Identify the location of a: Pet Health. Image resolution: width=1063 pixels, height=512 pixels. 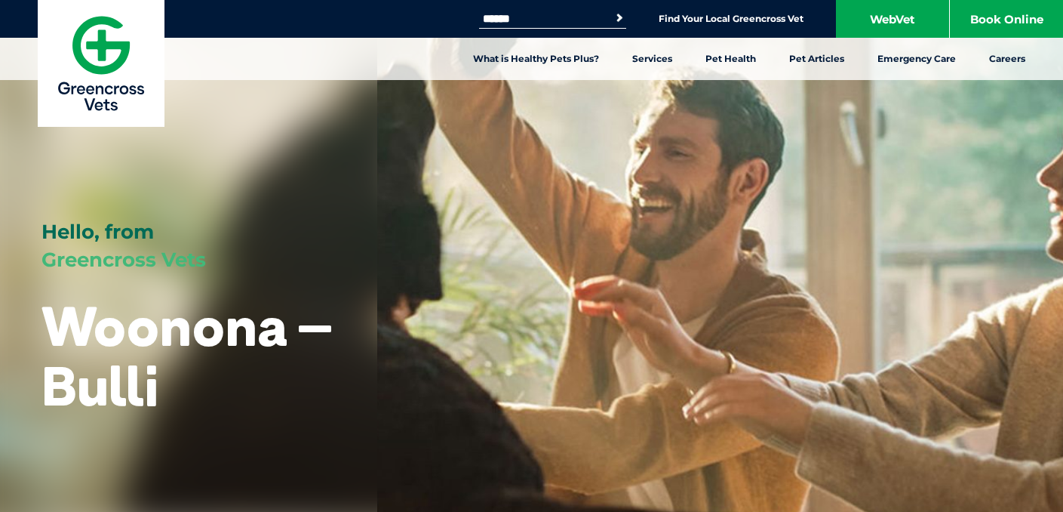
(730, 59).